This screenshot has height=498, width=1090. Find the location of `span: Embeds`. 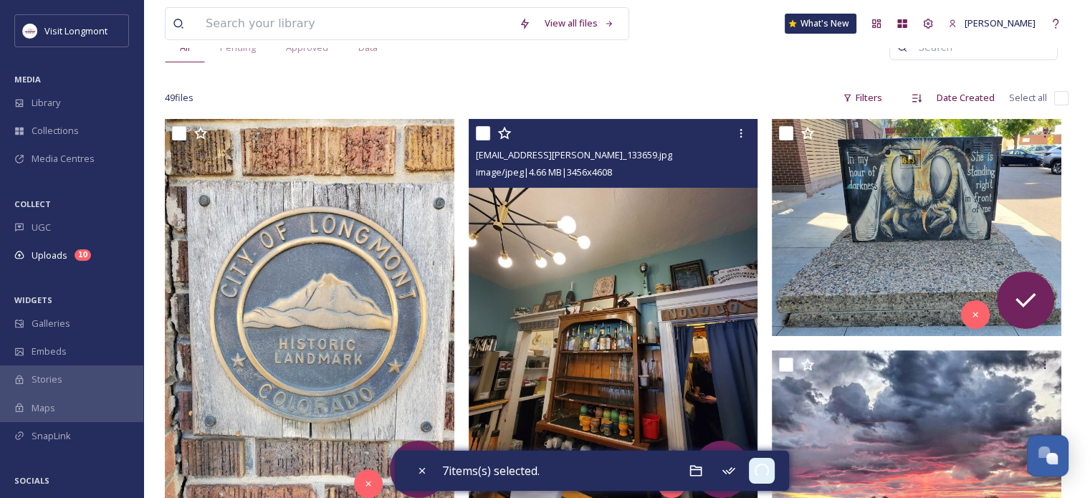

span: Embeds is located at coordinates (49, 351).